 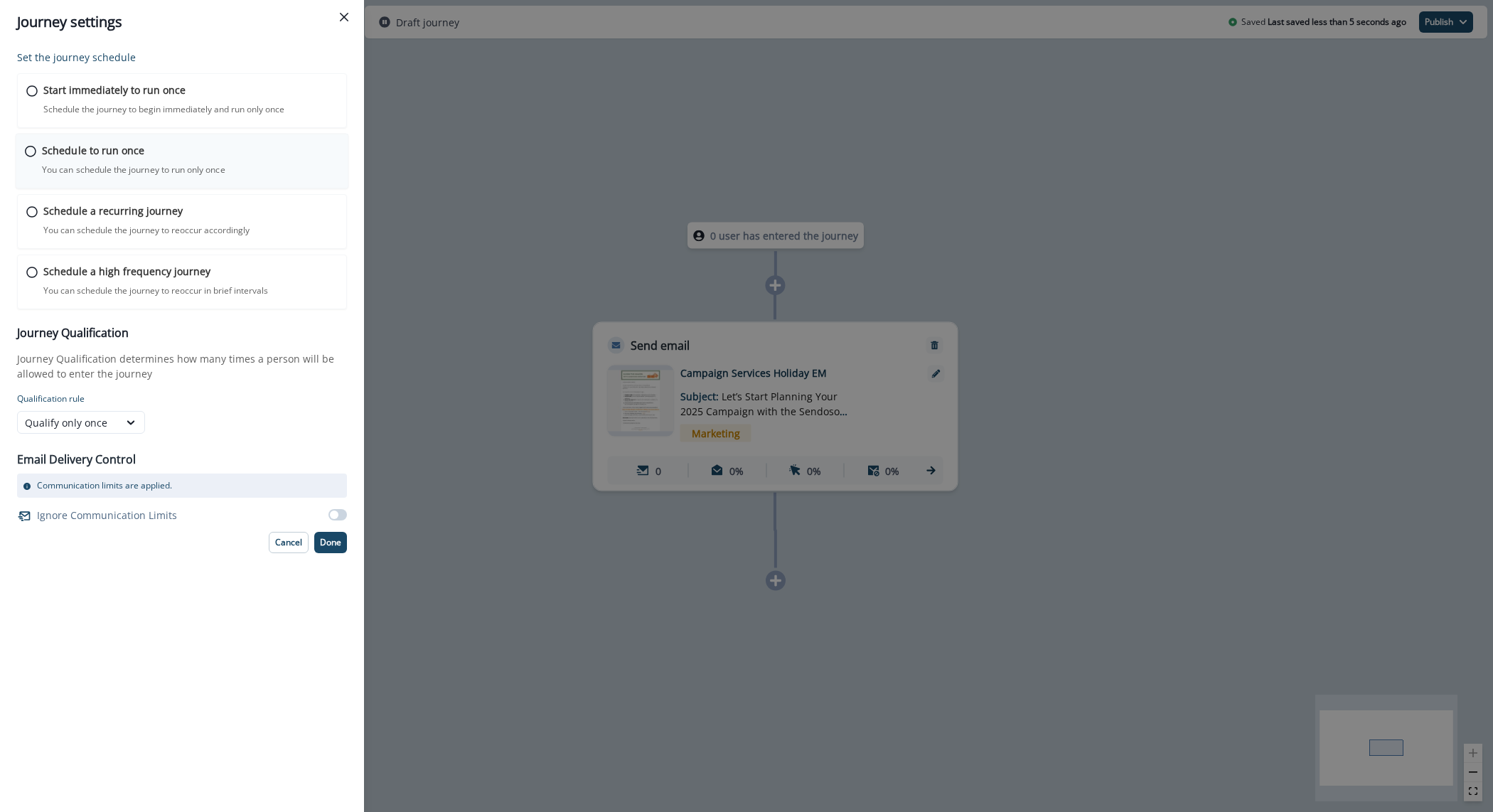 What do you see at coordinates (330, 542) in the screenshot?
I see `button: Done` at bounding box center [330, 542].